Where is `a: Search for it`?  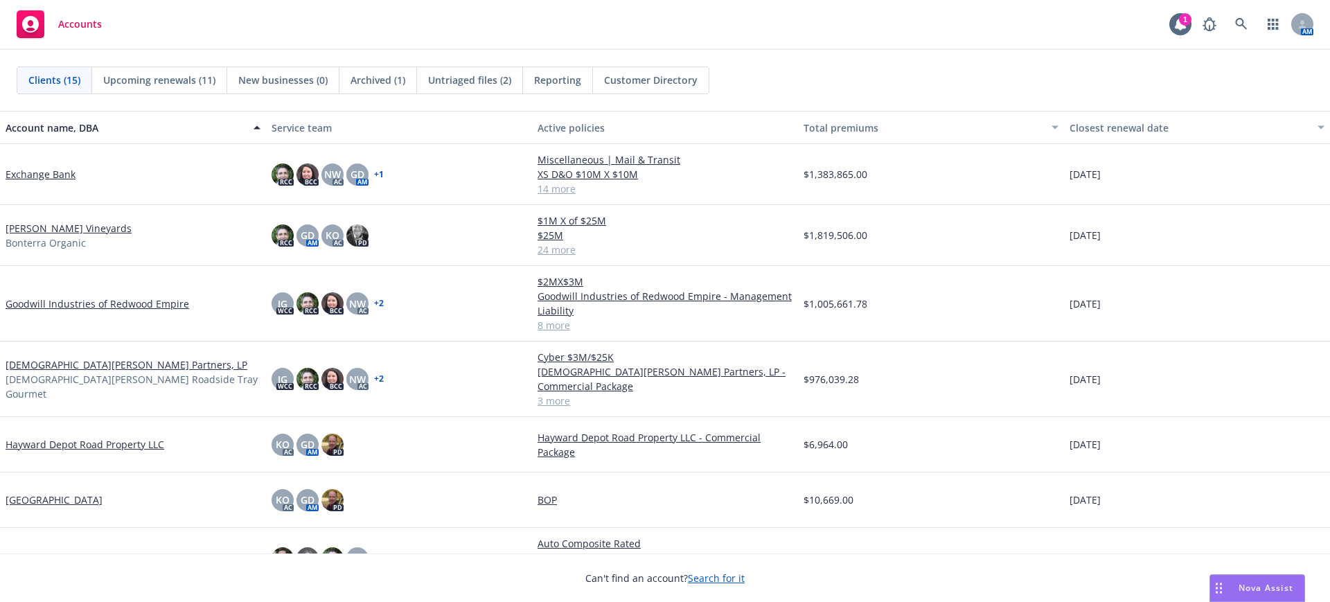
a: Search for it is located at coordinates (716, 578).